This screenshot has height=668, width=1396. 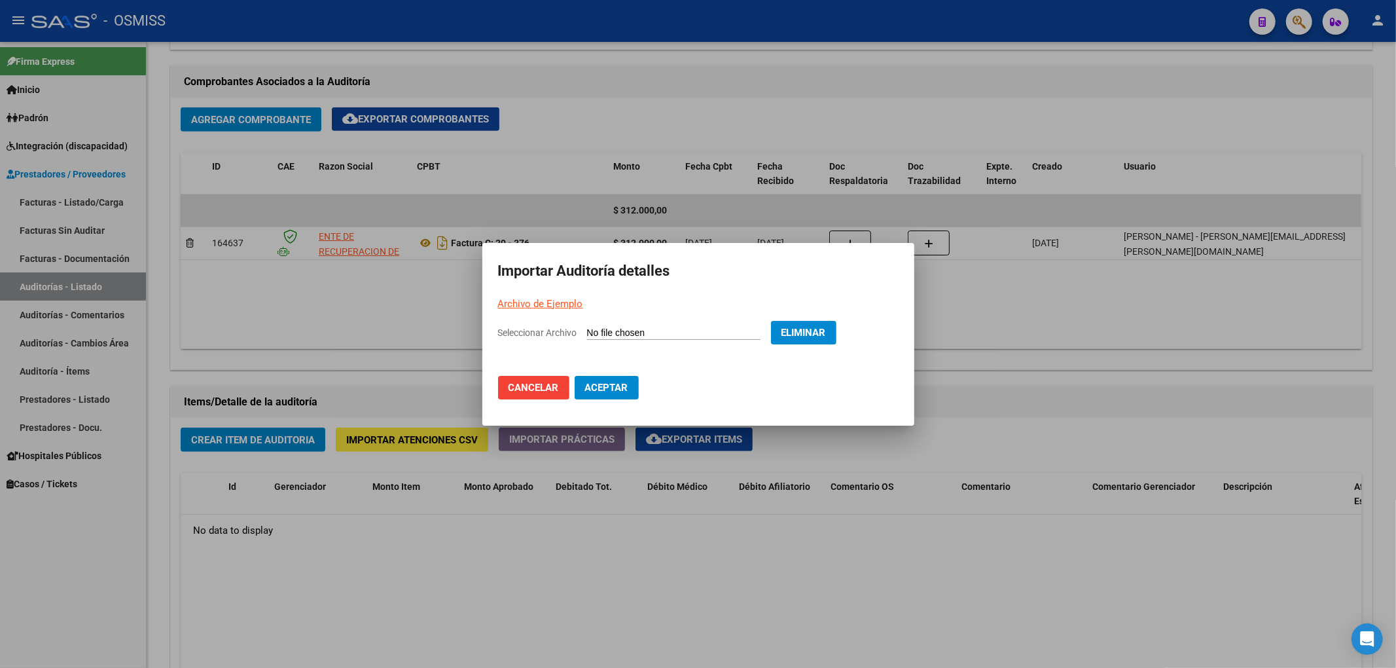 What do you see at coordinates (541, 304) in the screenshot?
I see `a: Archivo de Ejemplo` at bounding box center [541, 304].